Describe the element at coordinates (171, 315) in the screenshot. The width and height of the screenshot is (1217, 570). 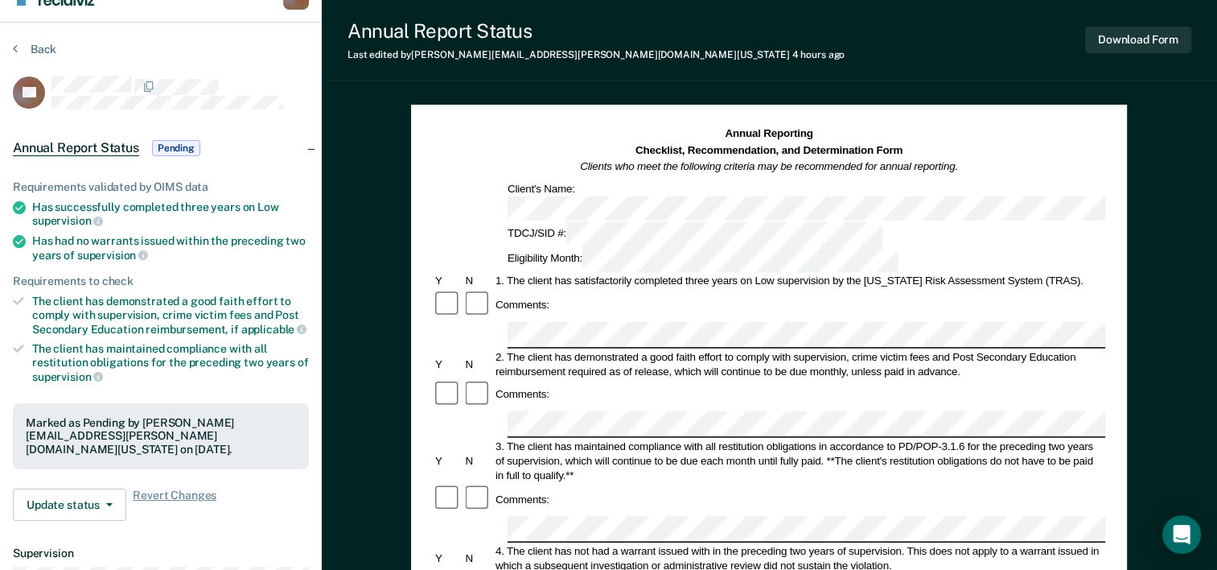
I see `div: The client has demonstrated a good faith effort to comply with supervision, crime victim fees and...` at that location.